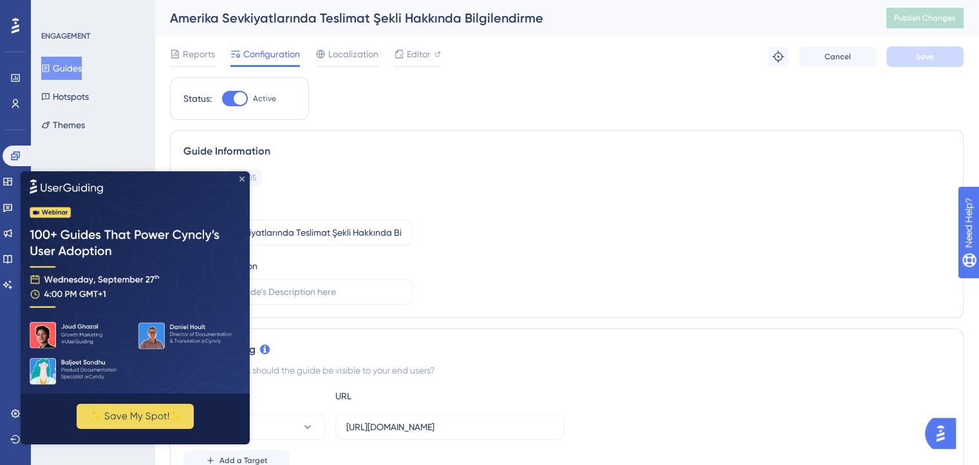 The width and height of the screenshot is (979, 465). What do you see at coordinates (925, 18) in the screenshot?
I see `button: Publish Changes` at bounding box center [925, 18].